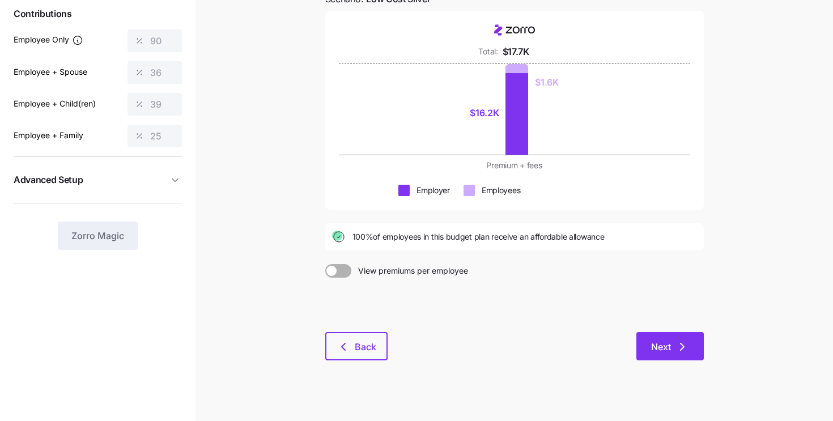 This screenshot has width=833, height=421. Describe the element at coordinates (97, 14) in the screenshot. I see `span: Contributions` at that location.